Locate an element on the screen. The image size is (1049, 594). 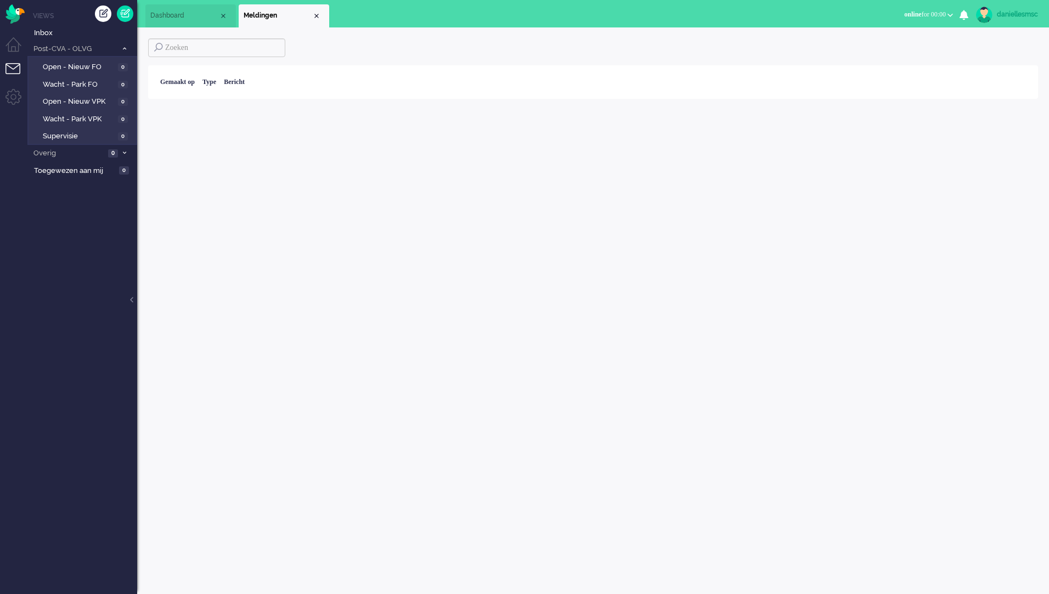
button: onlinefor 00:00 is located at coordinates (928, 14).